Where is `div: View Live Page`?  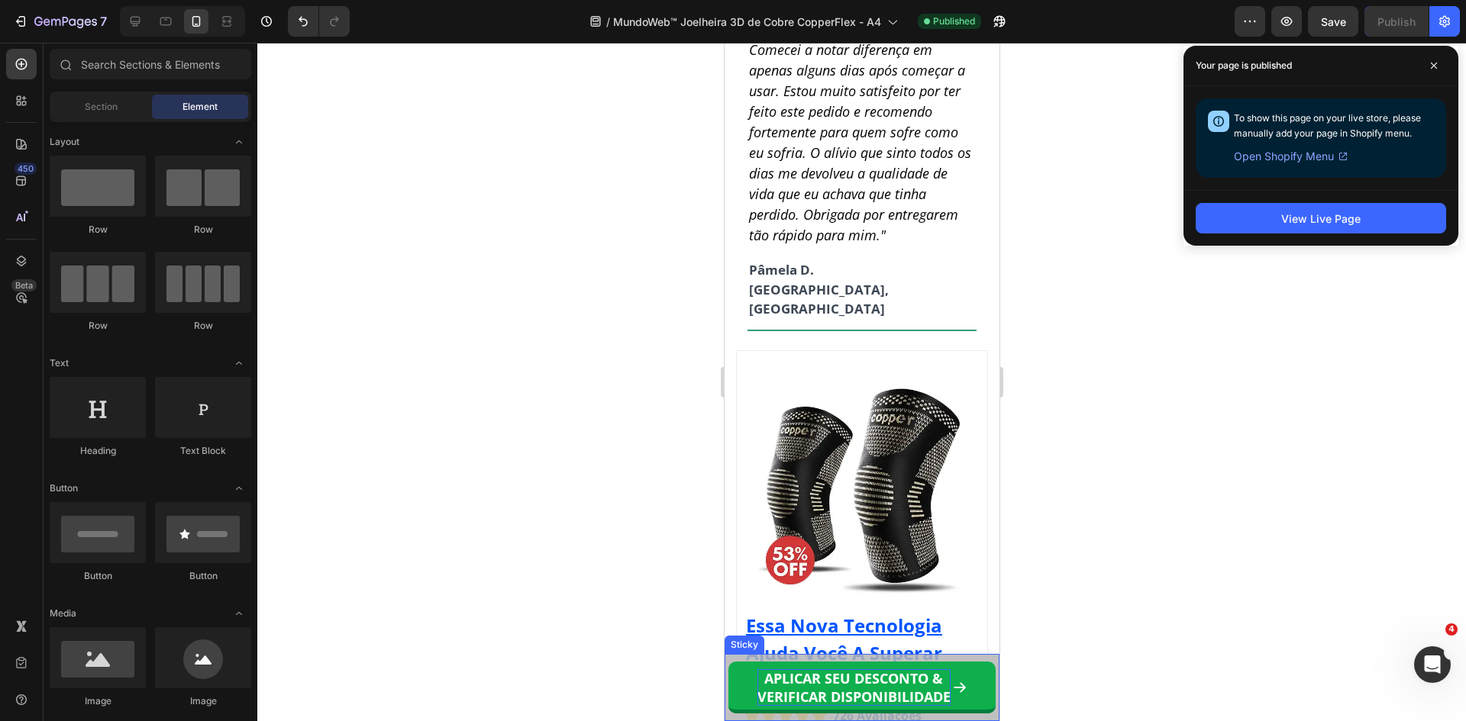 div: View Live Page is located at coordinates (1320, 218).